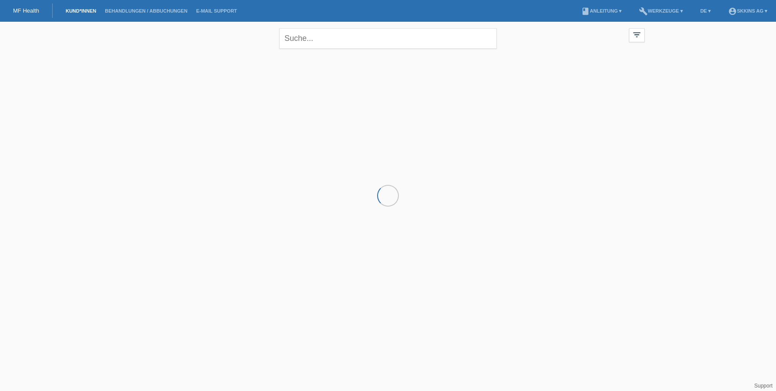 The width and height of the screenshot is (776, 391). Describe the element at coordinates (217, 11) in the screenshot. I see `a: E-Mail Support` at that location.